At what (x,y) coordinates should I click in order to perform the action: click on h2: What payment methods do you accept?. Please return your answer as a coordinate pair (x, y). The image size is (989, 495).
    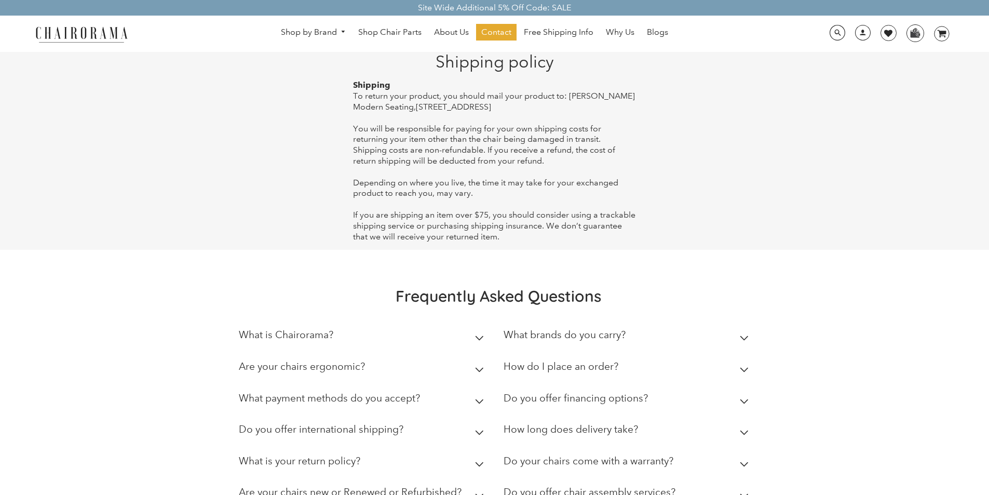
    Looking at the image, I should click on (329, 398).